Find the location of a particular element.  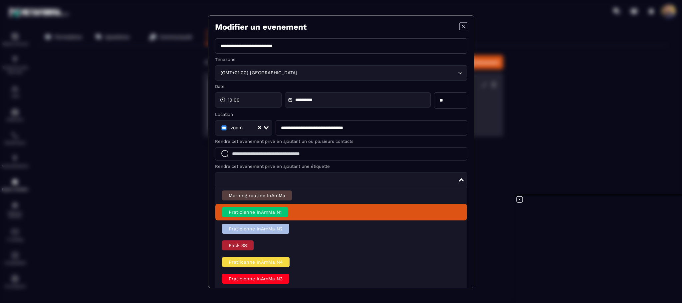

label: Rendre cet événement privé en ajoutant un ou plusieurs contacts is located at coordinates (341, 141).